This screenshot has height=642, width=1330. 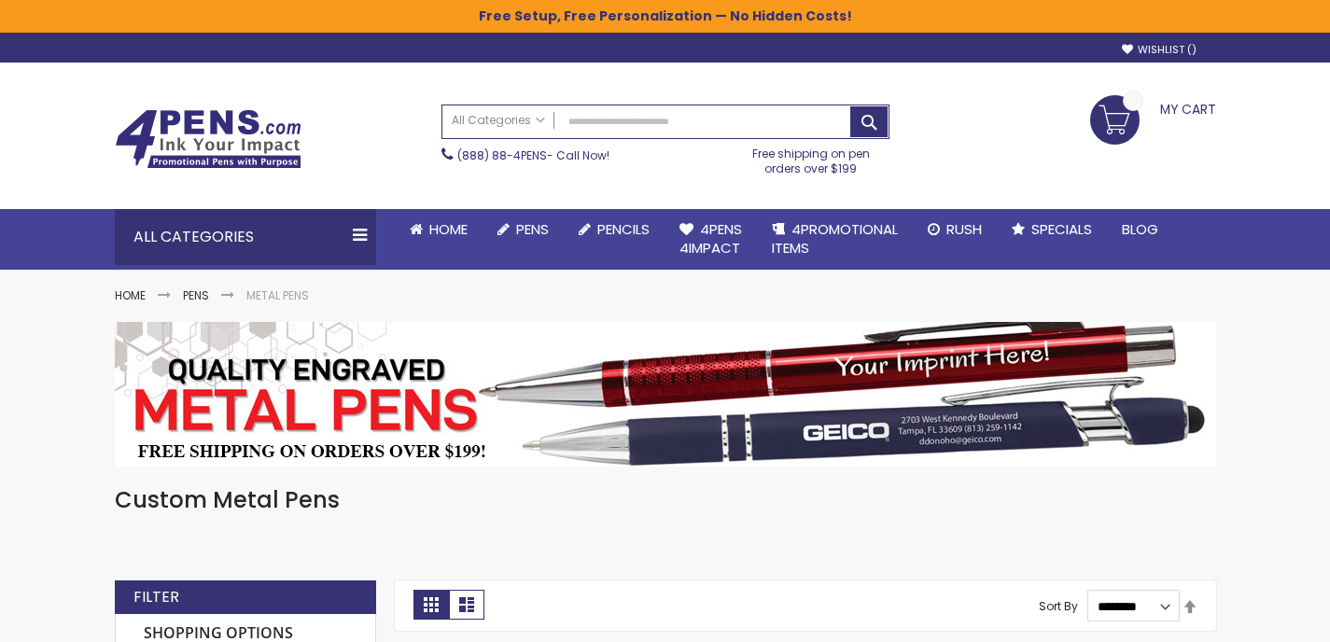 What do you see at coordinates (710, 239) in the screenshot?
I see `a: 4Pens4impact` at bounding box center [710, 239].